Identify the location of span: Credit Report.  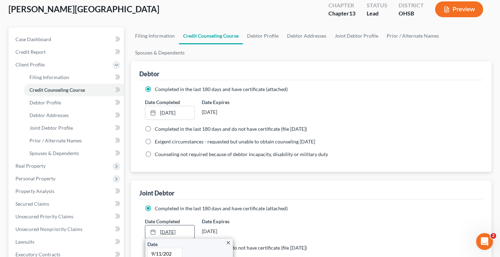
(31, 52).